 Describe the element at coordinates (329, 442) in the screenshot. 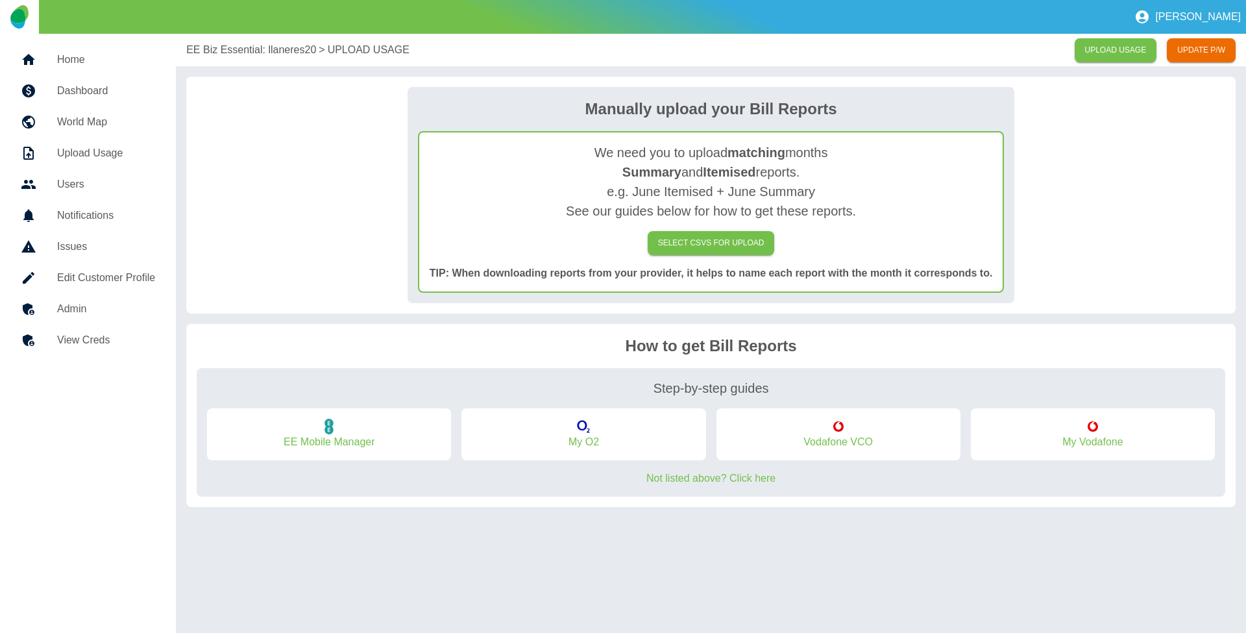

I see `a: EE Mobile Manager` at that location.